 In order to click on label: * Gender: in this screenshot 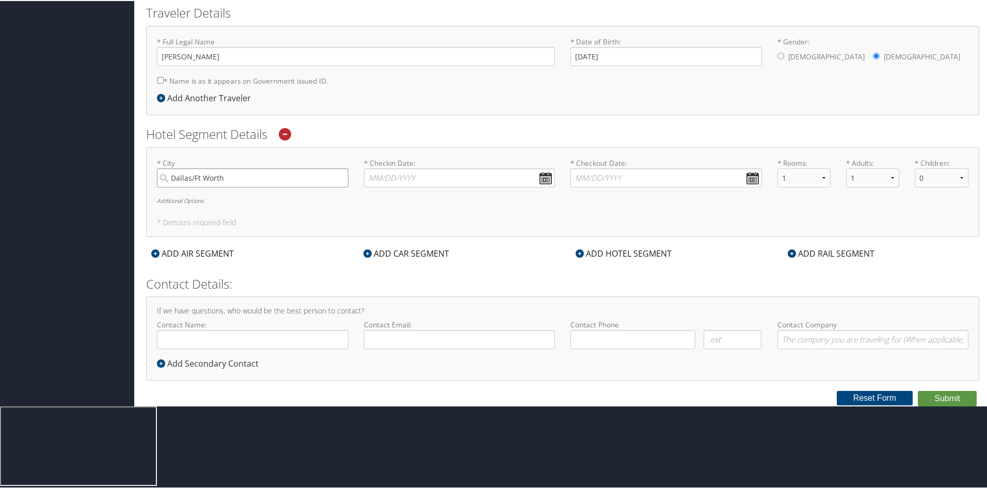, I will do `click(873, 51)`.